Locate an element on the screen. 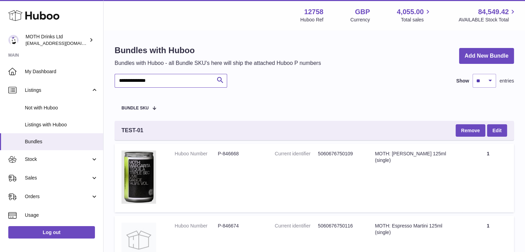 This screenshot has height=252, width=525. span: 4,055.00 is located at coordinates (410, 12).